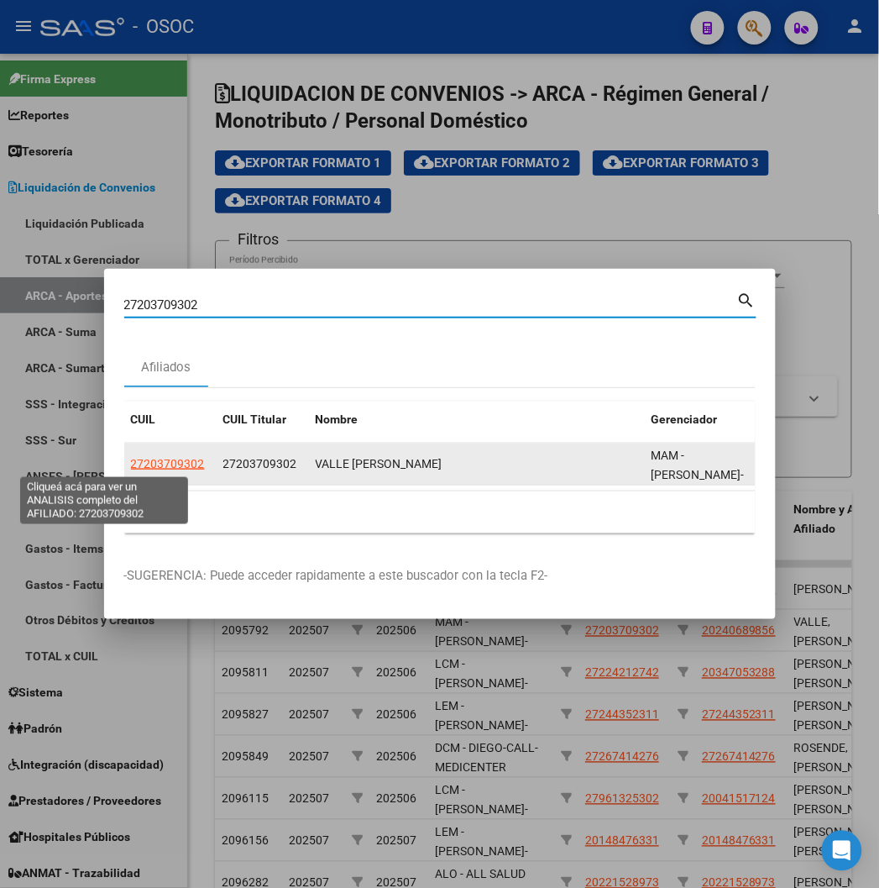 The height and width of the screenshot is (888, 879). I want to click on datatable-header-cell: Gerenciador, so click(708, 419).